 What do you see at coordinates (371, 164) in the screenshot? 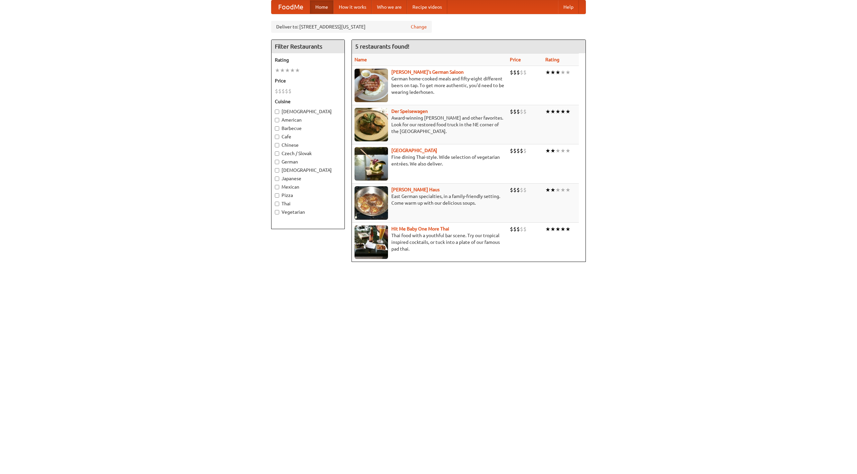
I see `img: satay.jpg` at bounding box center [371, 164].